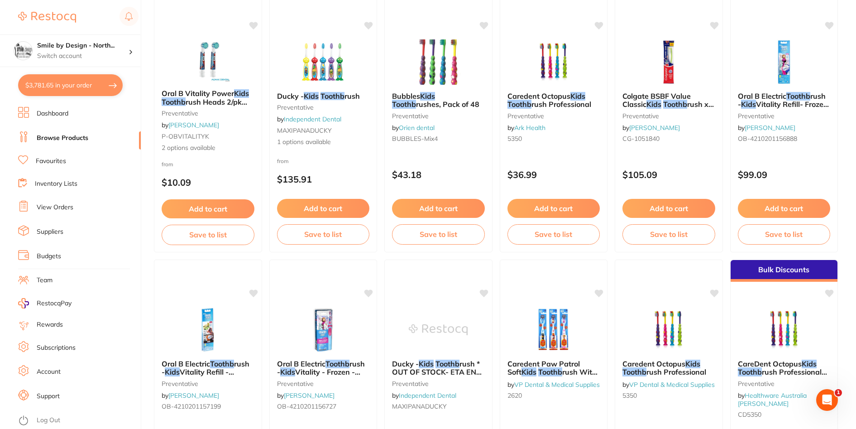 This screenshot has height=429, width=856. I want to click on b: Caredent Paw Patrol Soft Kids Toothbrush With Suction Cap Box Of 6, so click(554, 368).